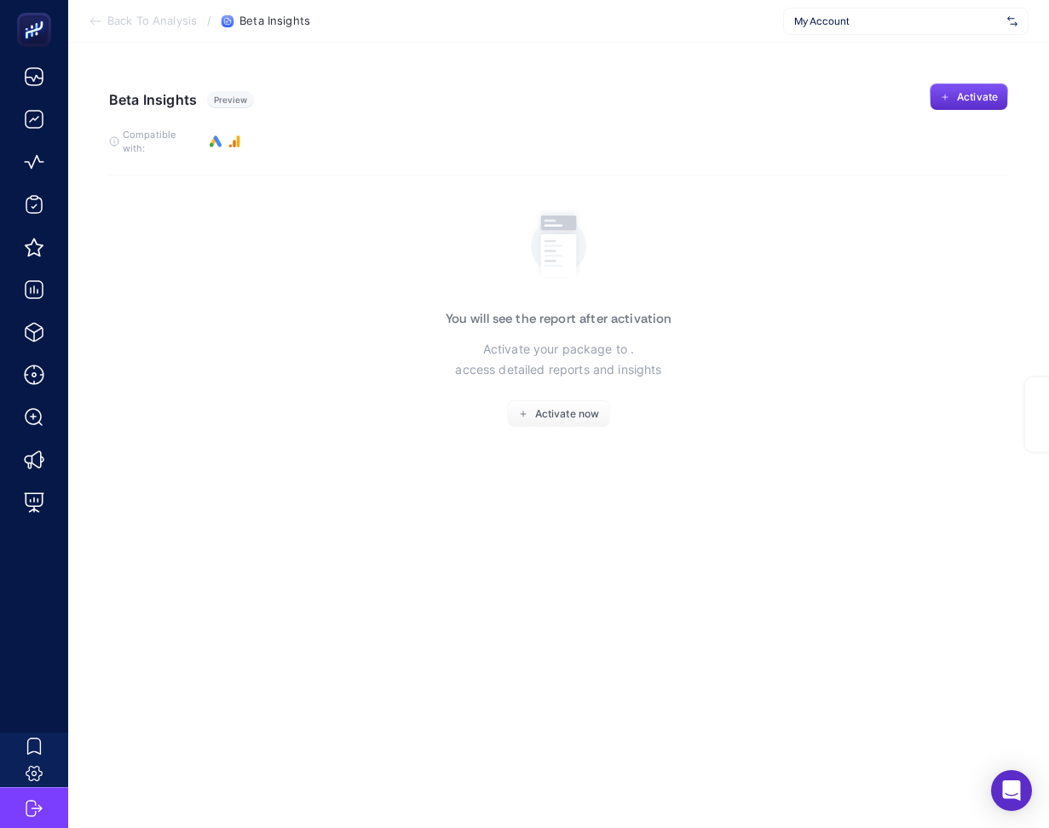  Describe the element at coordinates (567, 414) in the screenshot. I see `span: Activate now` at that location.